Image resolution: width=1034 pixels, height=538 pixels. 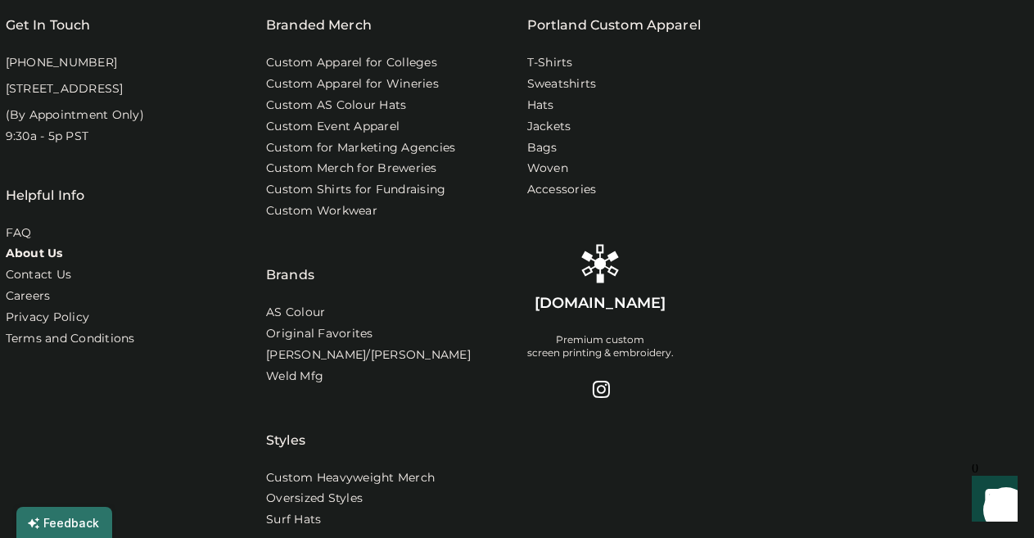 I want to click on div: Terms and Conditions, so click(x=70, y=339).